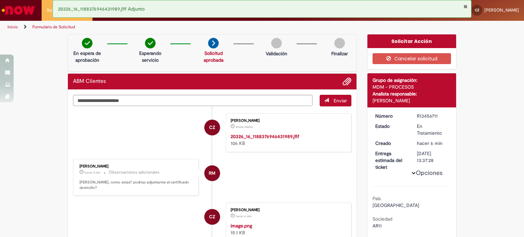 Image resolution: width=524 pixels, height=237 pixels. I want to click on p: Esperando servicio, so click(150, 57).